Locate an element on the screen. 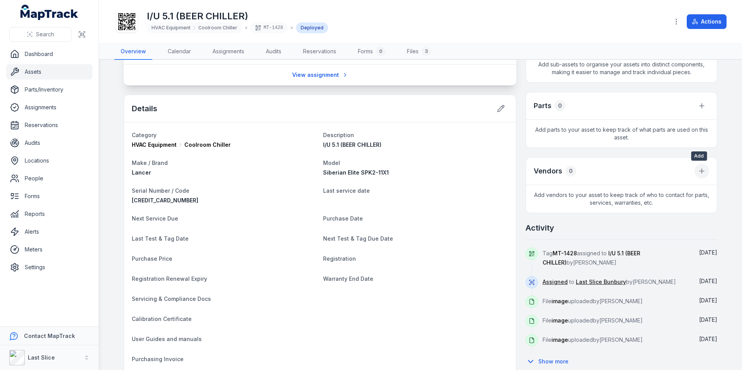  span: MT-1428 is located at coordinates (565, 253).